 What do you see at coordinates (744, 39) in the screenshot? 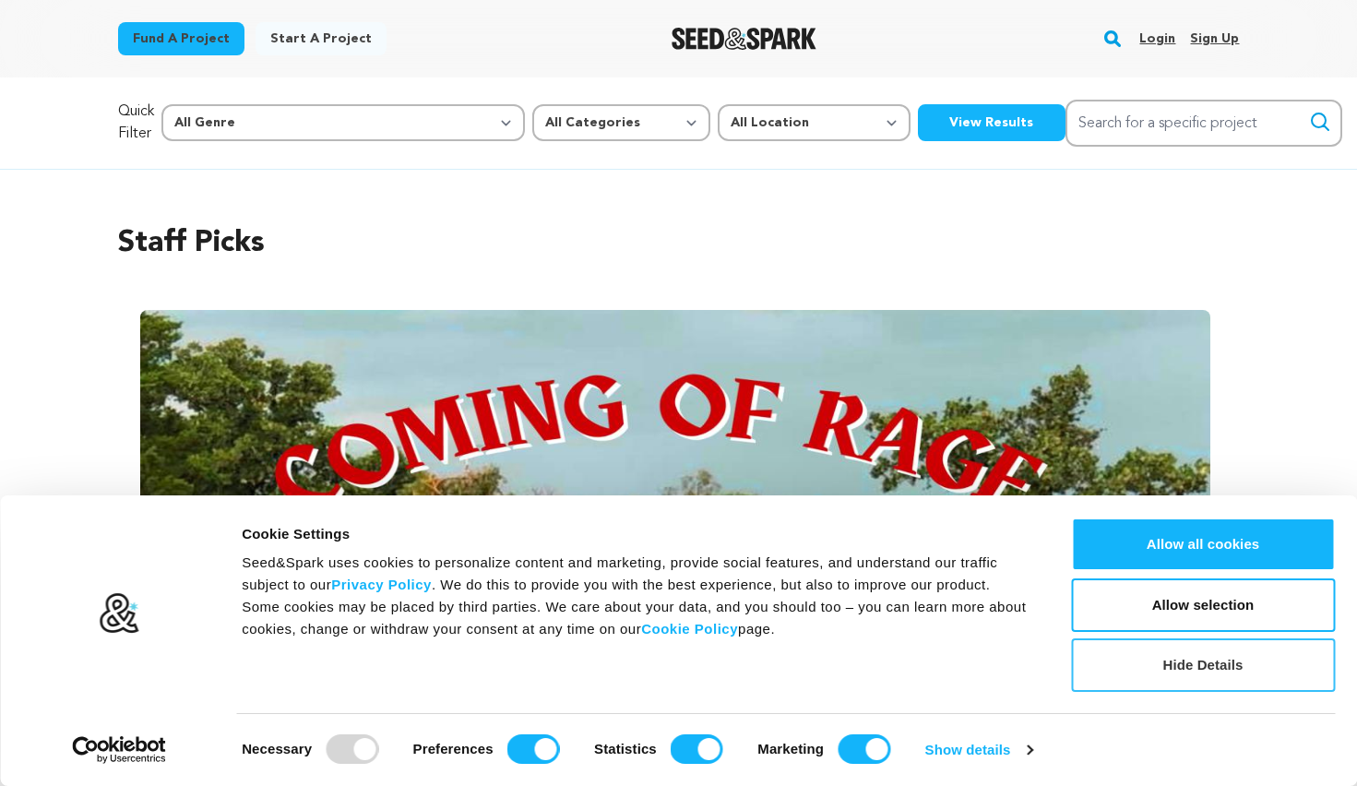
I see `a: Seed&Spark Homepage` at bounding box center [744, 39].